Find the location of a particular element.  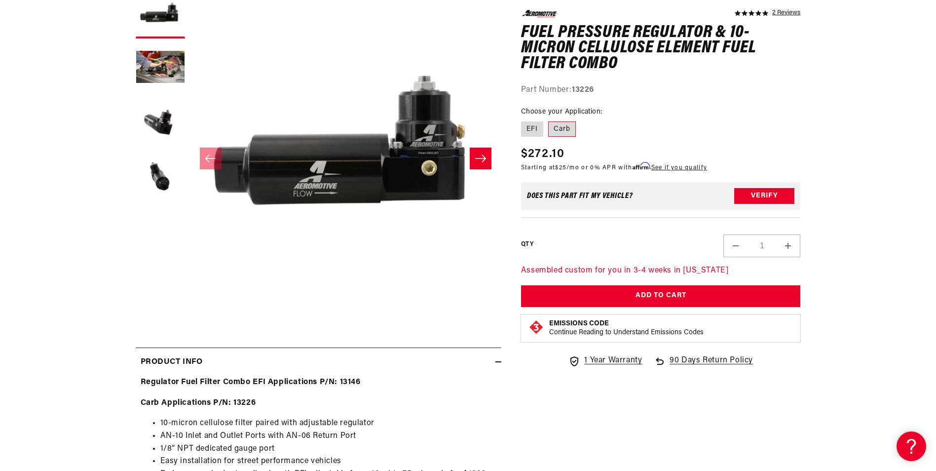

button: Emissions CodeContinue Reading to Understand Emissions Codes is located at coordinates (626, 328).